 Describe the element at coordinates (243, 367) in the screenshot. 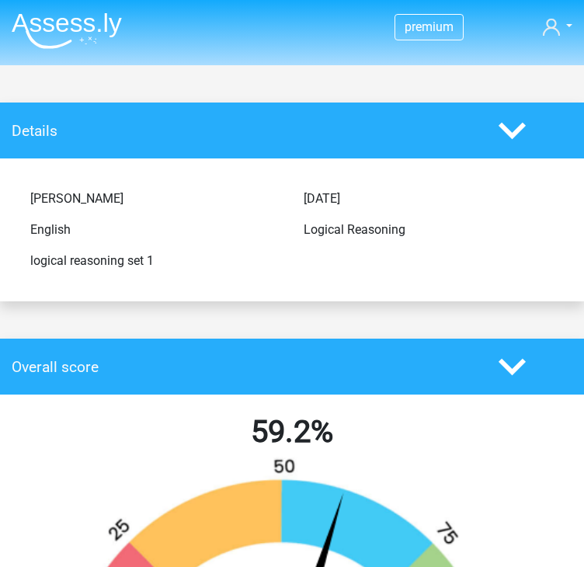

I see `h4: Overall score` at that location.